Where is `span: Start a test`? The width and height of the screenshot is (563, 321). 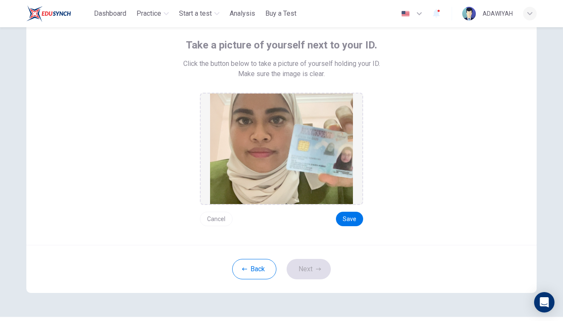 span: Start a test is located at coordinates (195, 14).